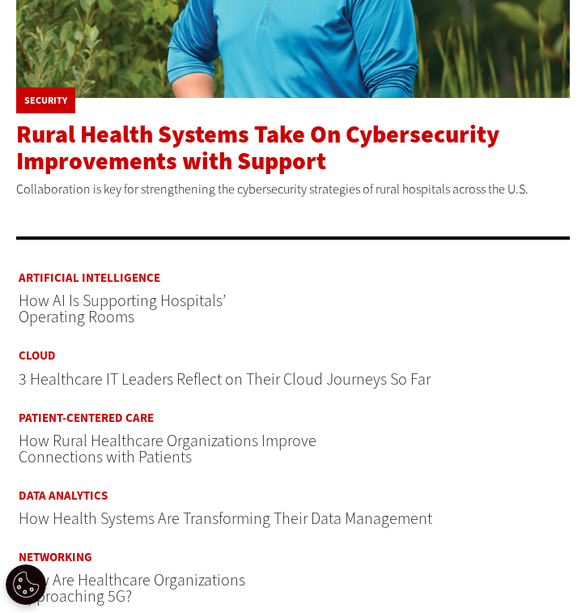 The image size is (586, 613). I want to click on a: How Health Systems Are Transforming Their Data Management, so click(225, 518).